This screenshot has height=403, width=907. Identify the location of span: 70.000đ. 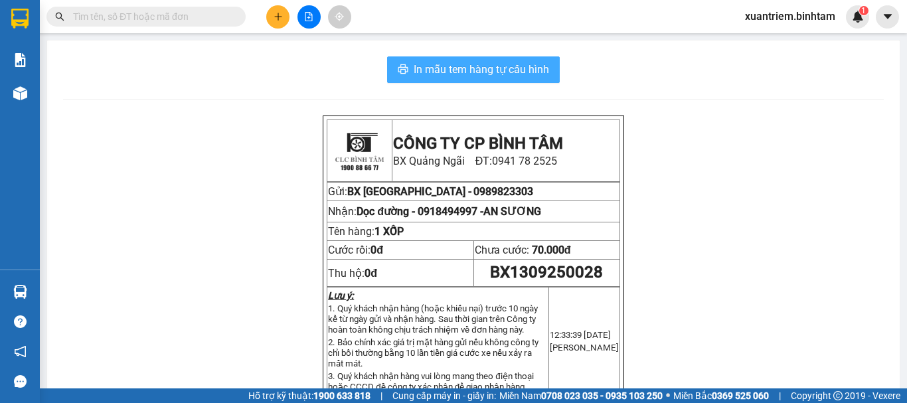
(551, 250).